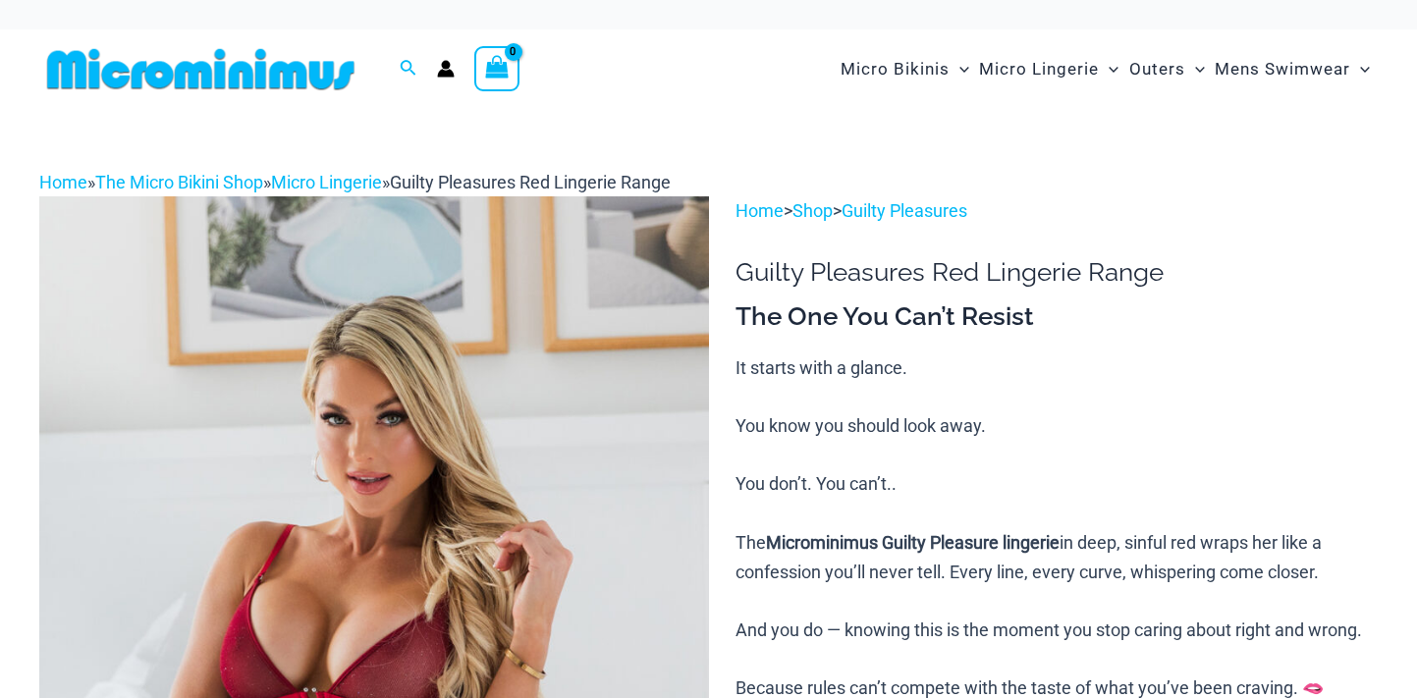 This screenshot has height=698, width=1417. I want to click on a: The Micro Bikini Shop, so click(179, 182).